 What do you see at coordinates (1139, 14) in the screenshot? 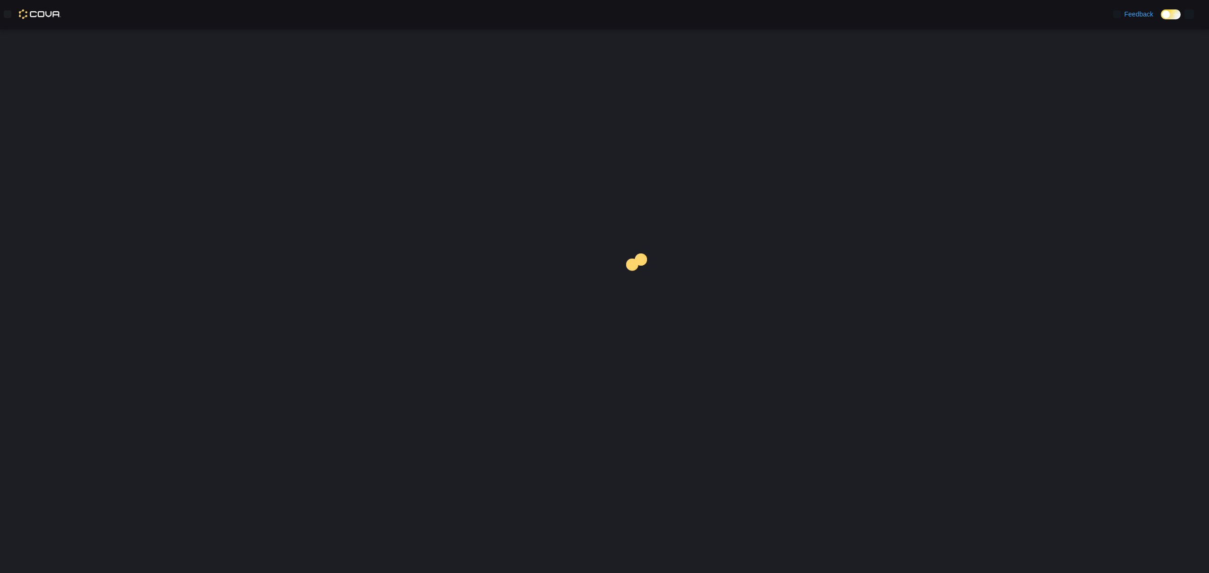
I see `span: Feedback` at bounding box center [1139, 14].